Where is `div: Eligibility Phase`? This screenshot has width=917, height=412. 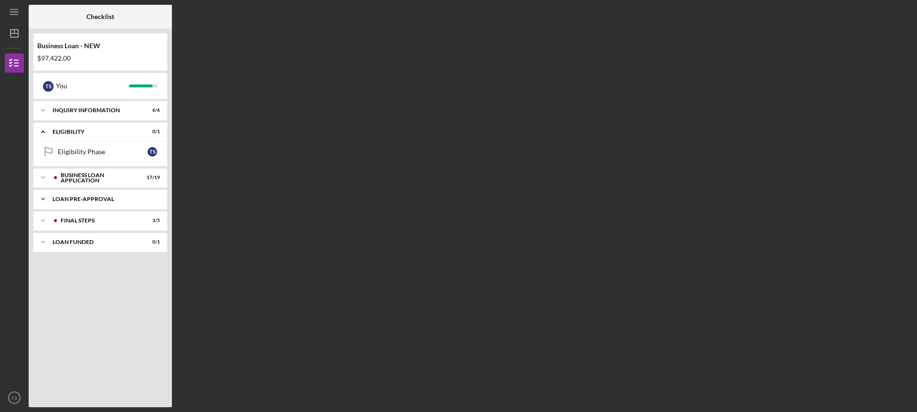 div: Eligibility Phase is located at coordinates (103, 152).